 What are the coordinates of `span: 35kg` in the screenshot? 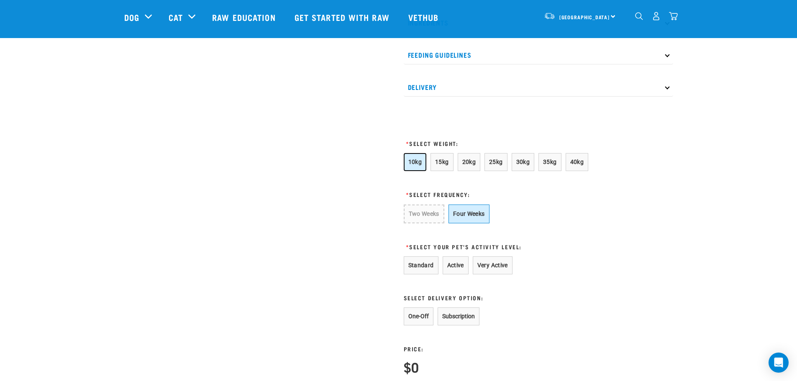 It's located at (550, 162).